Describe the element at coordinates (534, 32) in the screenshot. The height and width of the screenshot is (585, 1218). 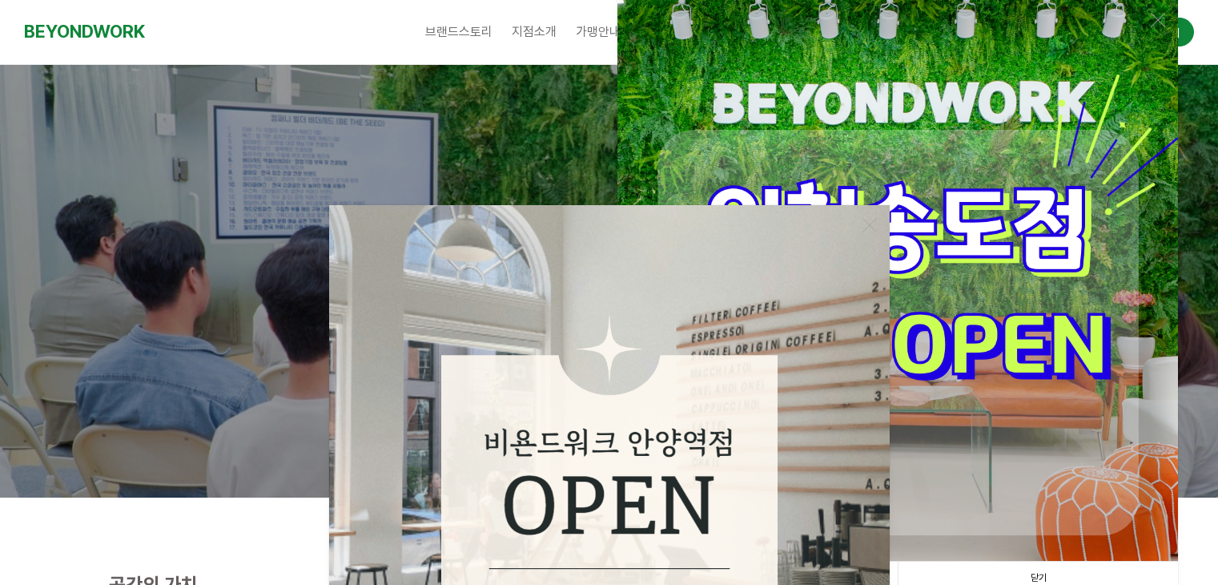
I see `a: 지점소개` at that location.